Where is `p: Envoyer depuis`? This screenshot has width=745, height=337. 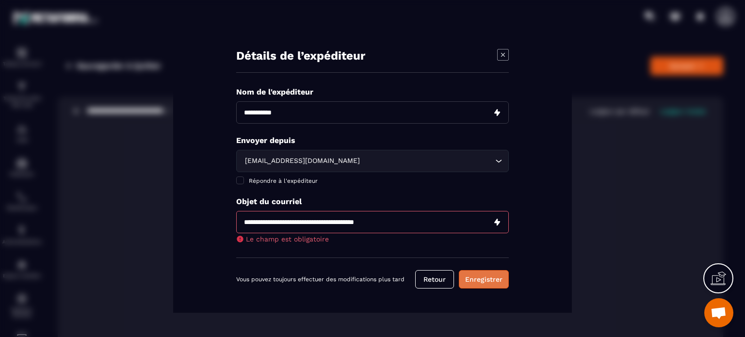
p: Envoyer depuis is located at coordinates (373, 140).